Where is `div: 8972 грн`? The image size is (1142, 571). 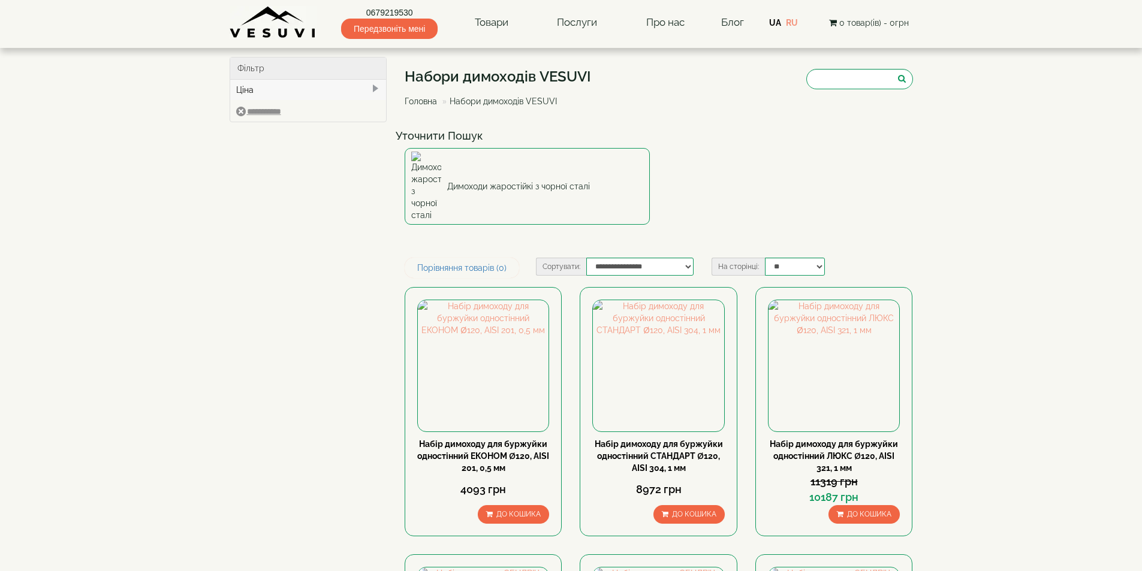 div: 8972 грн is located at coordinates (658, 490).